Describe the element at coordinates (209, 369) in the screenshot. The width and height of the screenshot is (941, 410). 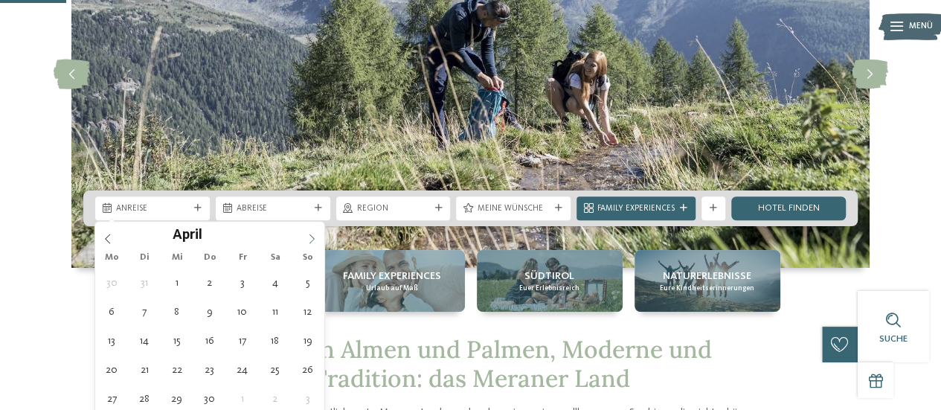
I see `span: April 23, 2026` at that location.